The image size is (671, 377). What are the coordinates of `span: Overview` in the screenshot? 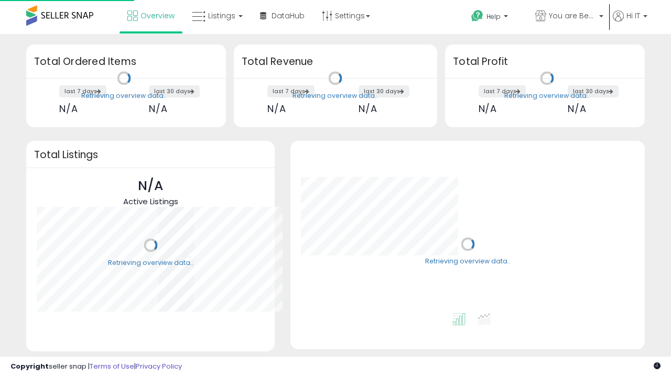 It's located at (157, 16).